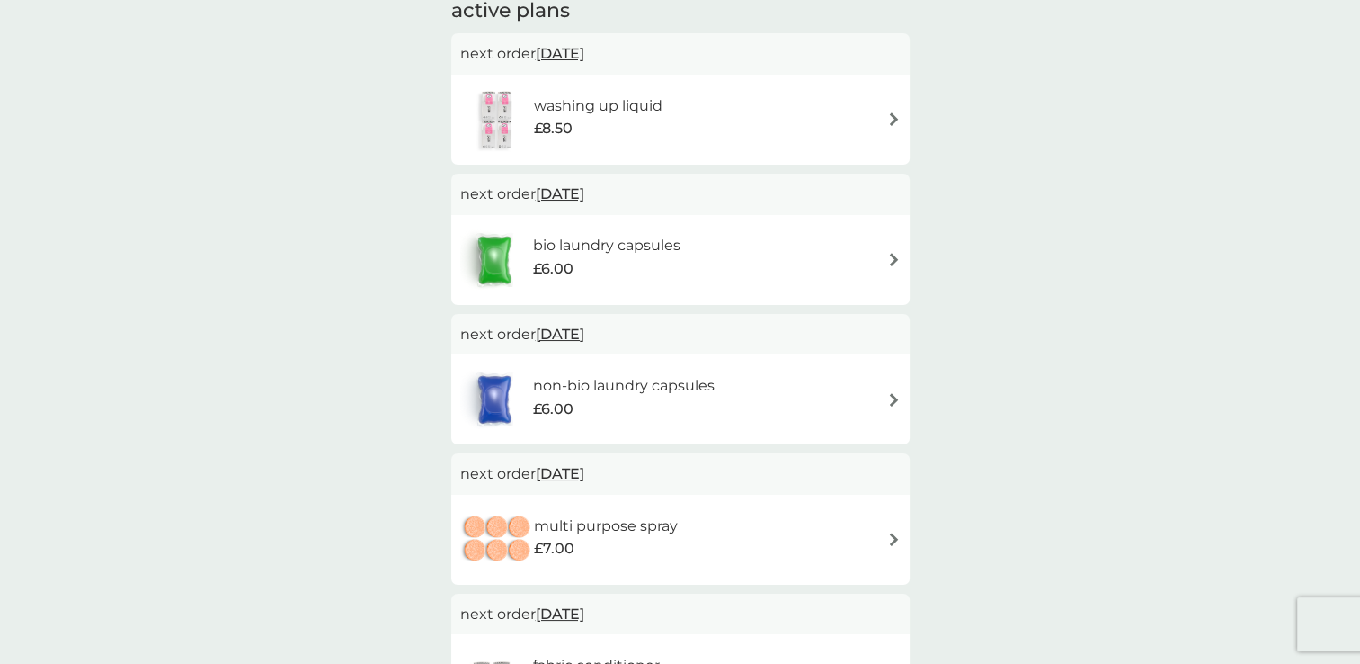  Describe the element at coordinates (606, 526) in the screenshot. I see `h6: multi purpose spray` at that location.